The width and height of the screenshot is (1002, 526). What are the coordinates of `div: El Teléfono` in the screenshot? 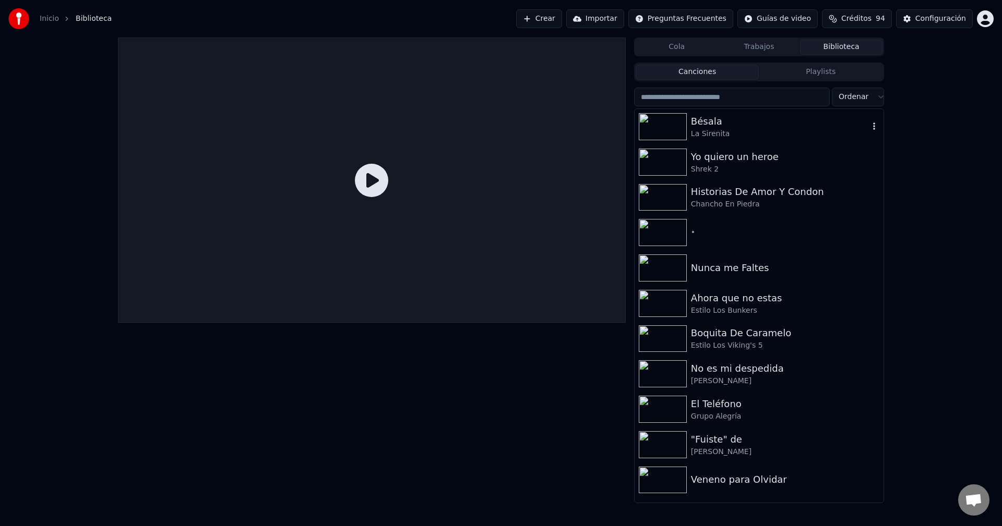 It's located at (785, 404).